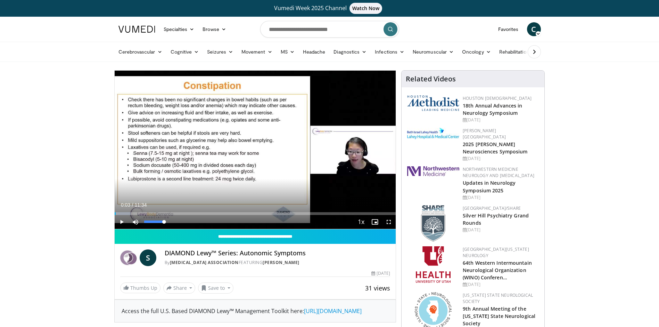 Image resolution: width=659 pixels, height=327 pixels. Describe the element at coordinates (137, 29) in the screenshot. I see `img: VuMedi Logo` at that location.